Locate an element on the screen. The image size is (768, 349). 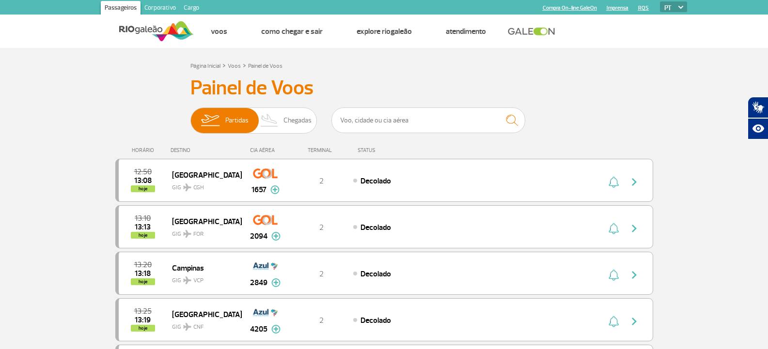
img: slider-desembarque is located at coordinates (269, 121).